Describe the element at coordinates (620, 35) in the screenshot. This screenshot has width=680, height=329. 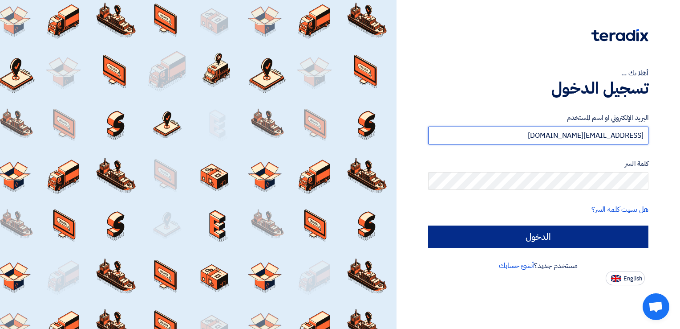
I see `img: Teradix logo` at that location.